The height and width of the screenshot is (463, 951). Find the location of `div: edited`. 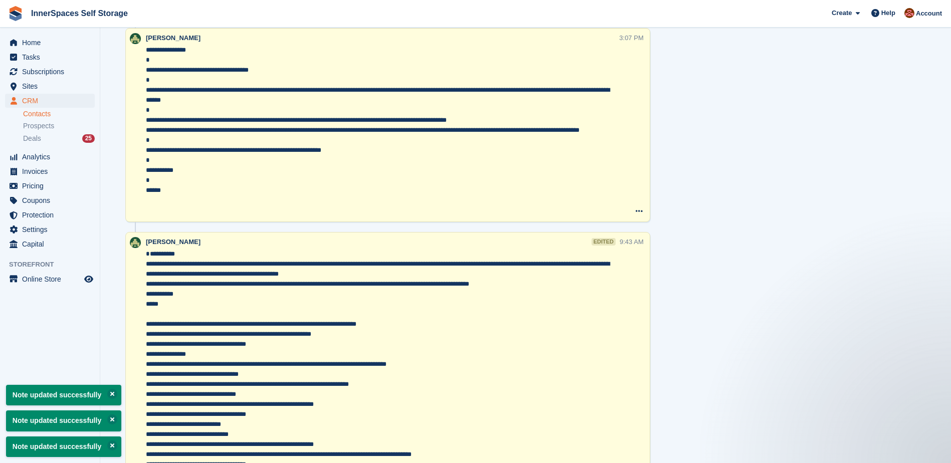

div: edited is located at coordinates (604, 242).